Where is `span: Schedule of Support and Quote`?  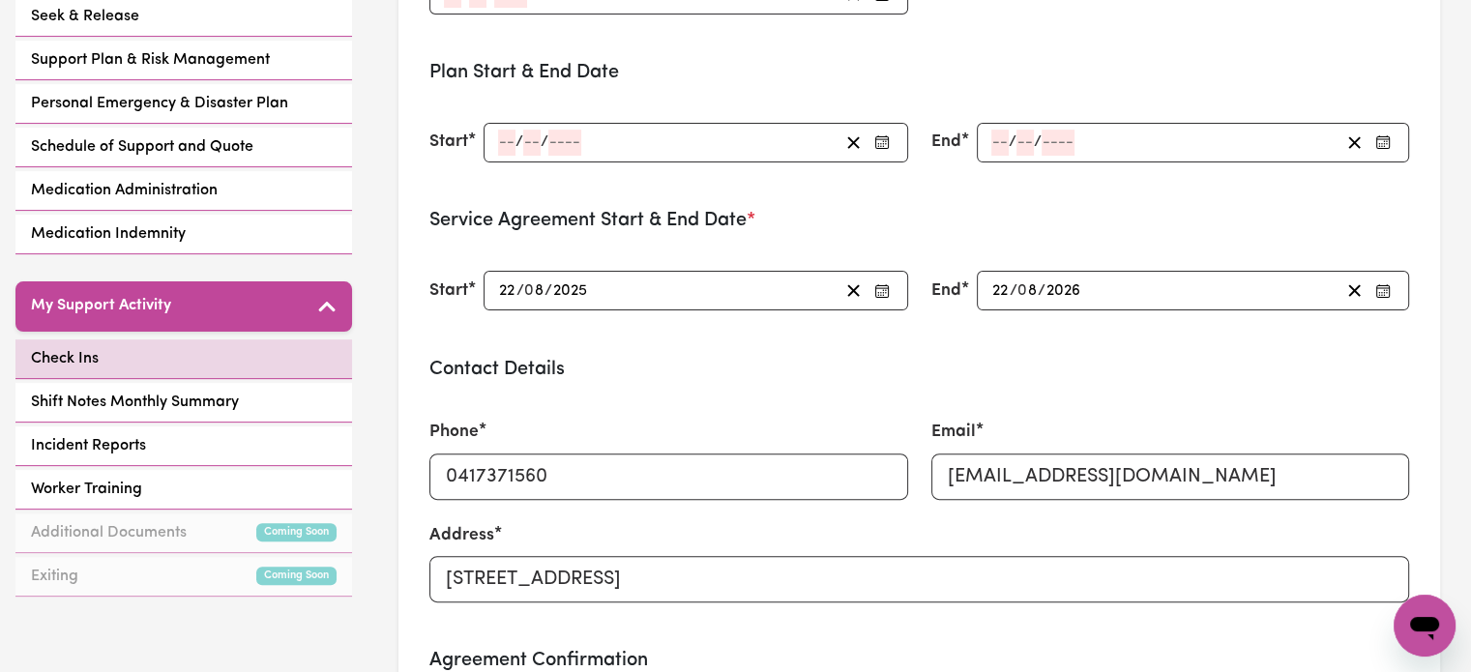 span: Schedule of Support and Quote is located at coordinates (142, 147).